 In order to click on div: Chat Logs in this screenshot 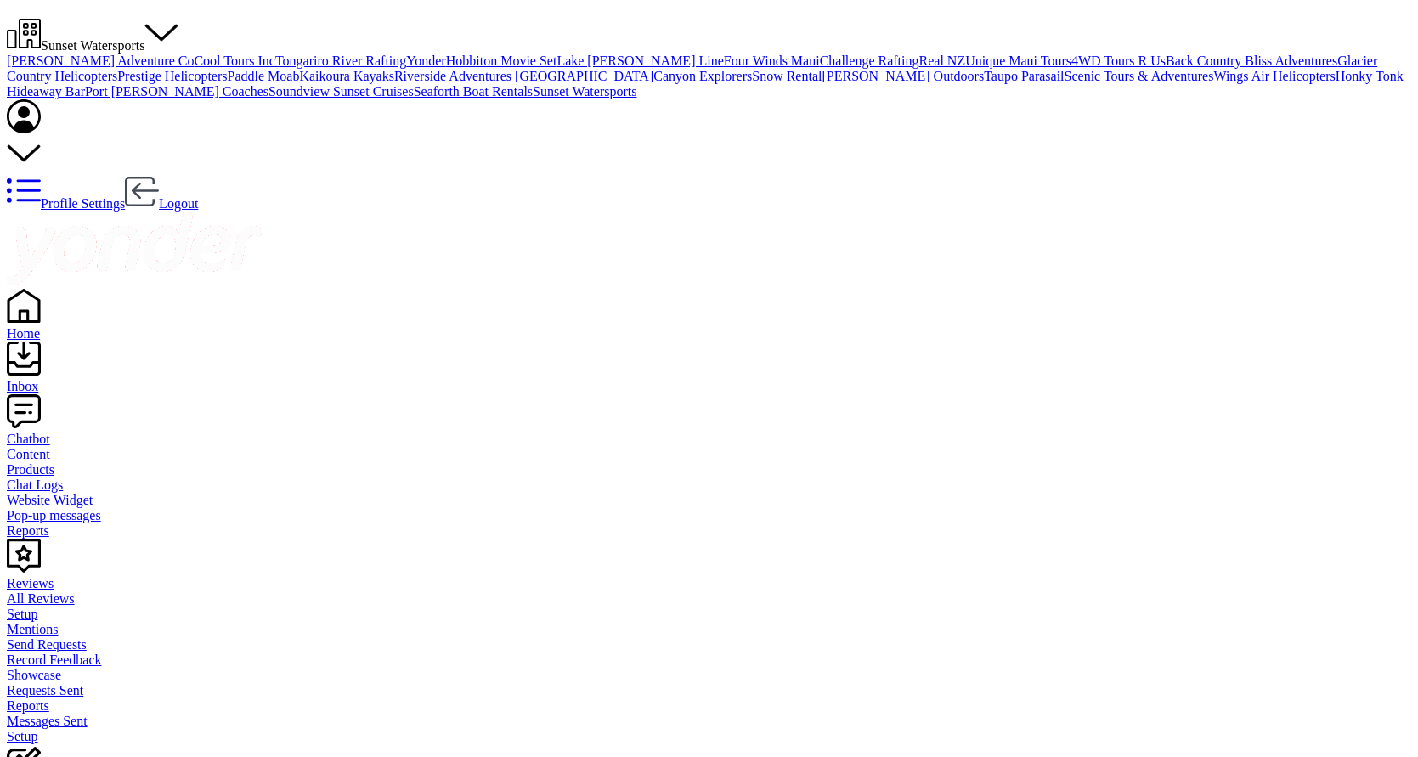, I will do `click(709, 485)`.